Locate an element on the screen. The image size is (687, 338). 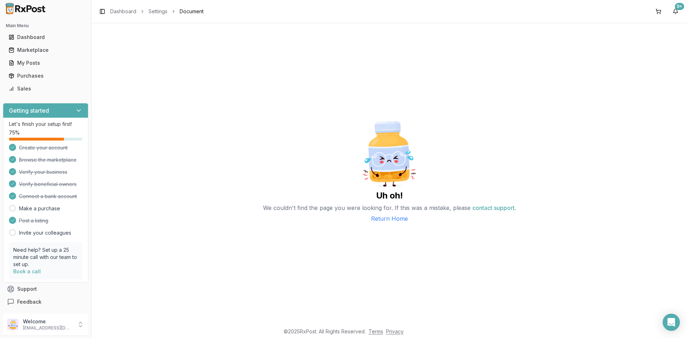
a: Settings is located at coordinates (158, 11).